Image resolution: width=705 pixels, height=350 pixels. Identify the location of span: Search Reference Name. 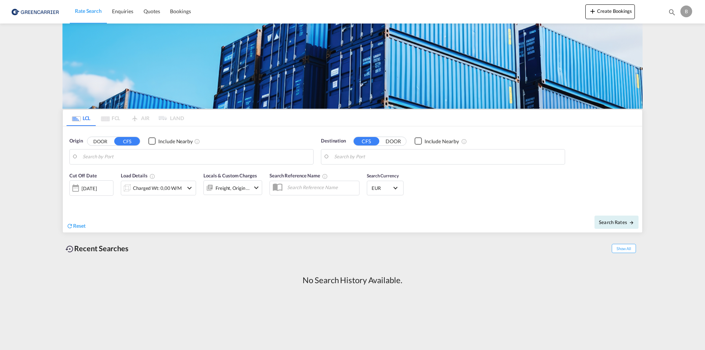
(299, 176).